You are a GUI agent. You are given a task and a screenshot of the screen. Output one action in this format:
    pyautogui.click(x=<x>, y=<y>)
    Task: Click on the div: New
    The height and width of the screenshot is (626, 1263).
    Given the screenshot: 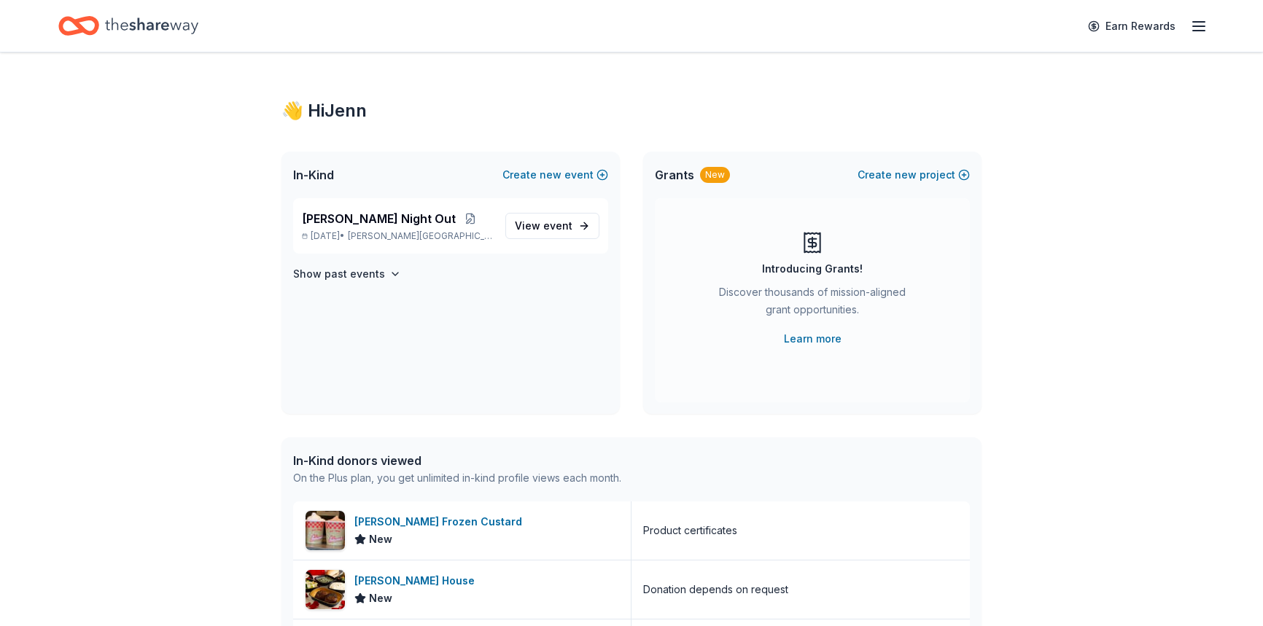 What is the action you would take?
    pyautogui.click(x=714, y=175)
    